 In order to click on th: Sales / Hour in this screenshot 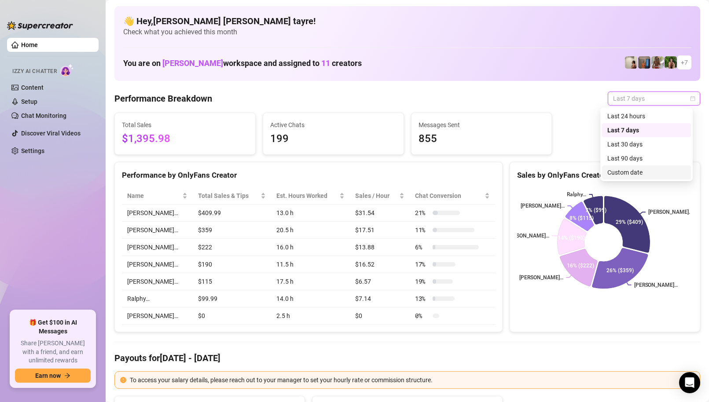, I will do `click(380, 196)`.